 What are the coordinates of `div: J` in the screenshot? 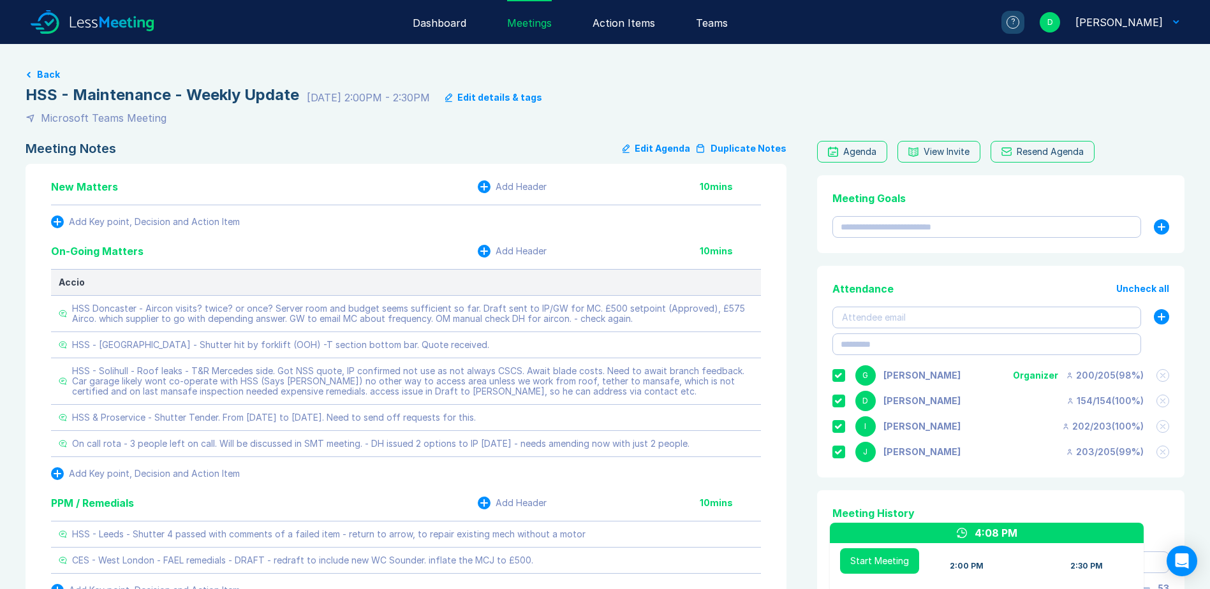 It's located at (865, 452).